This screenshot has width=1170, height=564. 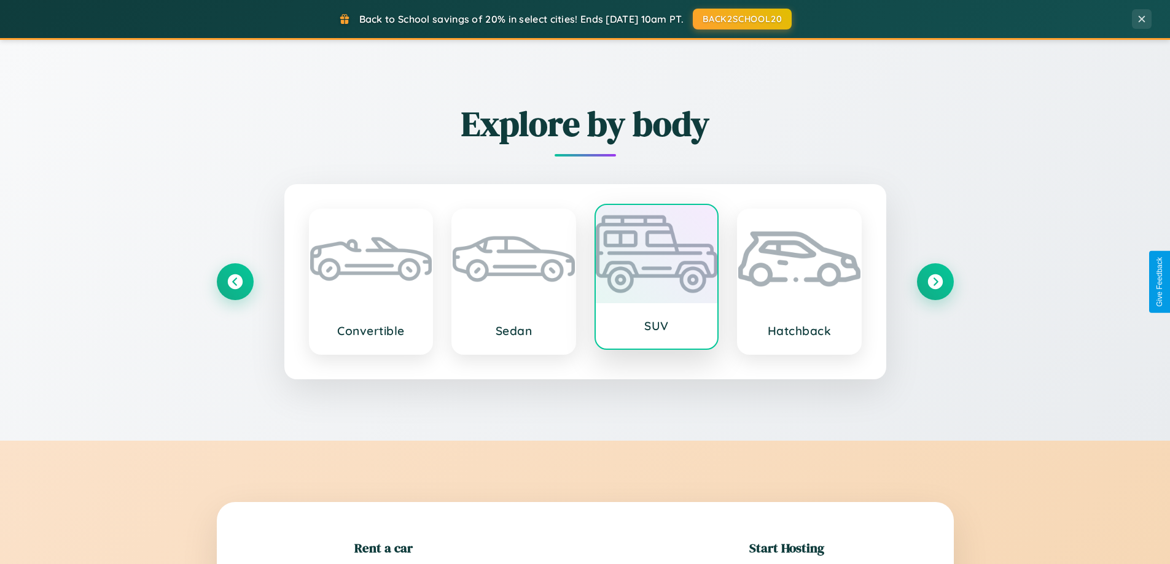 I want to click on h3: Sedan, so click(x=514, y=331).